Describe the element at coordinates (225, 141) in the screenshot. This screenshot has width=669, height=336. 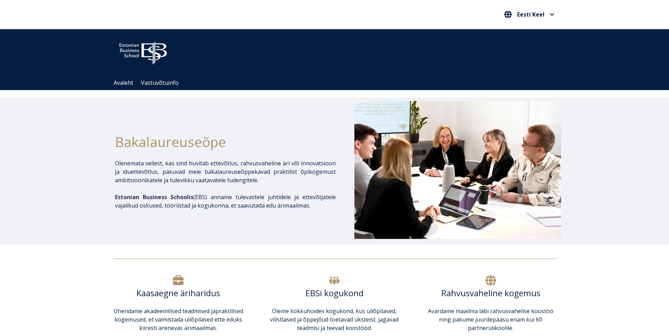
I see `h1: Bakalaureuseõpe` at that location.